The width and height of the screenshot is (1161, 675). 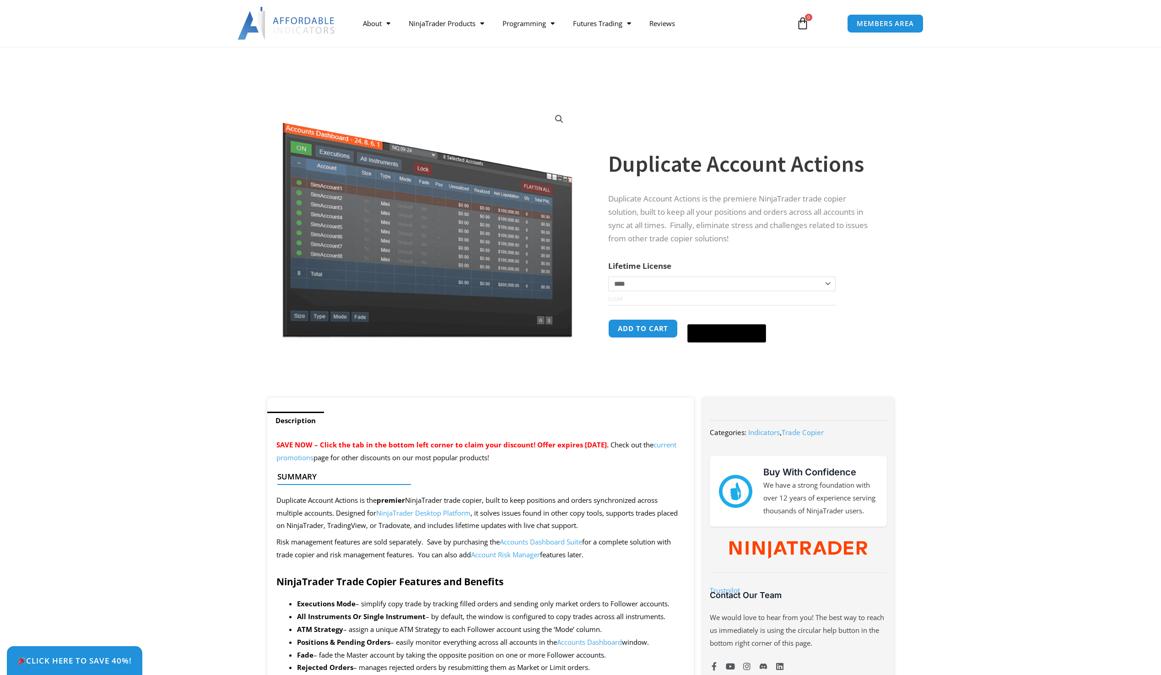 What do you see at coordinates (491, 642) in the screenshot?
I see `li: – easily monitor everything across all accounts in the window.` at bounding box center [491, 642].